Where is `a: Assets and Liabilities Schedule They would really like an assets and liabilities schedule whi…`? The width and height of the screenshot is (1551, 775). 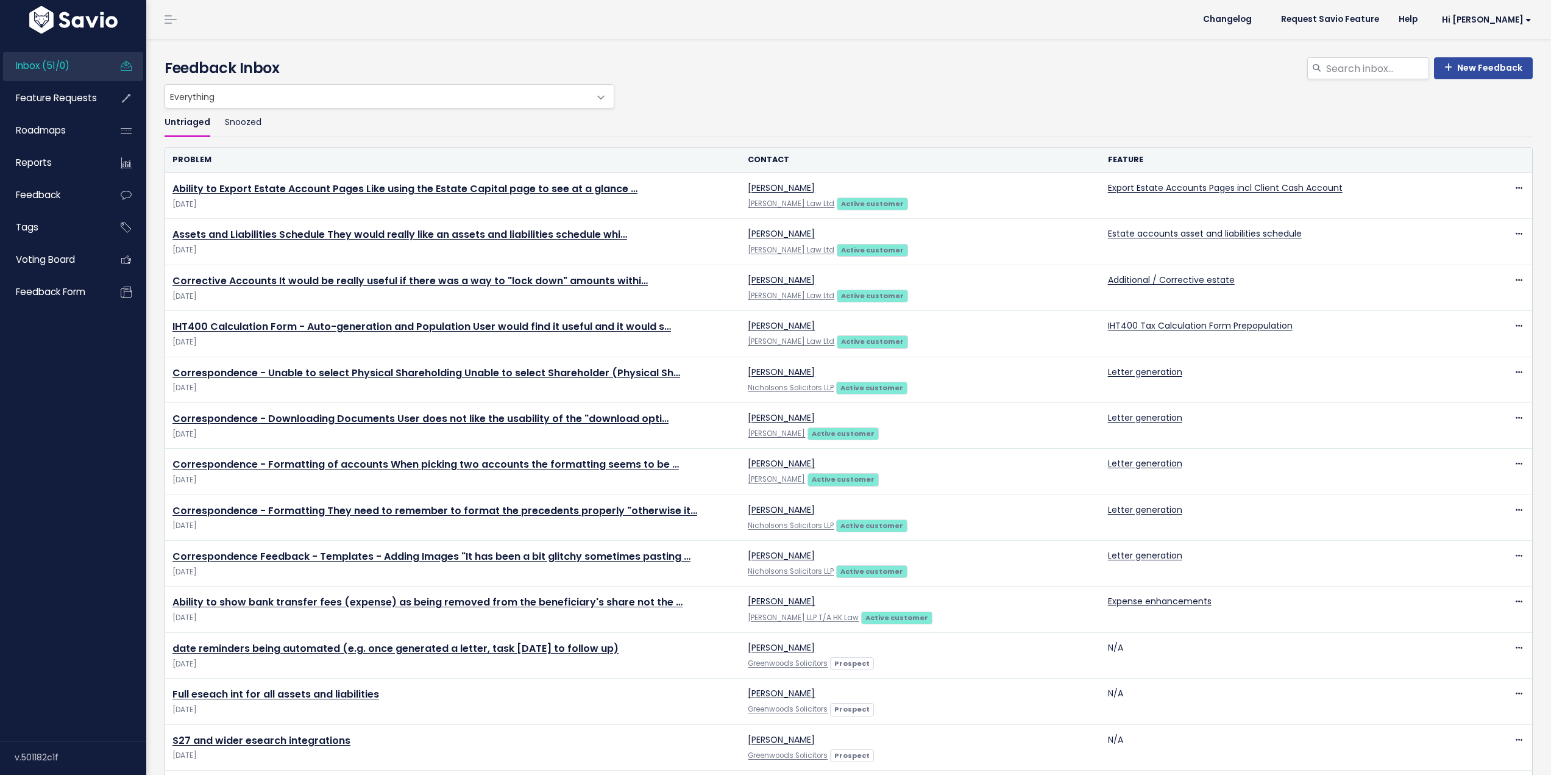 a: Assets and Liabilities Schedule They would really like an assets and liabilities schedule whi… is located at coordinates (400, 234).